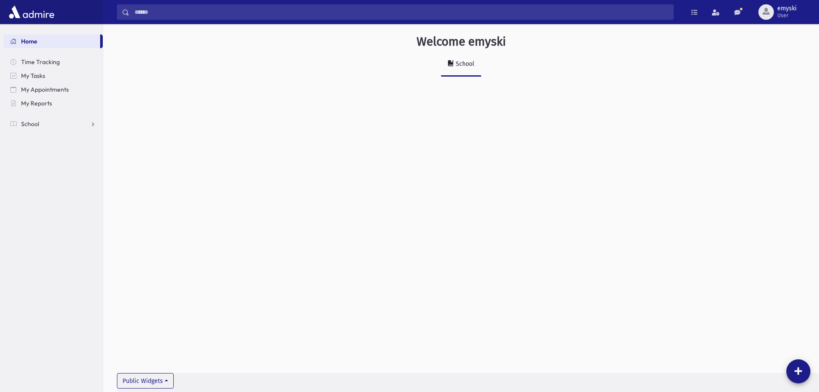 The image size is (819, 392). What do you see at coordinates (37, 103) in the screenshot?
I see `span: My Reports` at bounding box center [37, 103].